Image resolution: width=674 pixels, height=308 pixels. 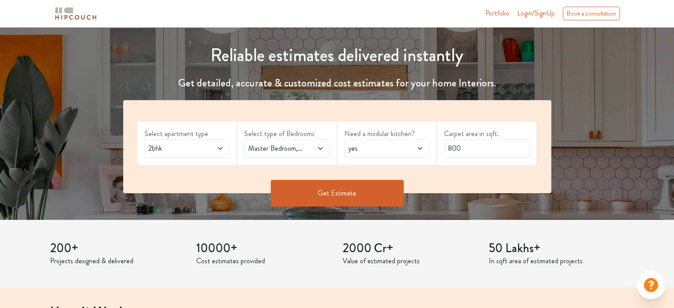 I want to click on span: logo-horizontal.svg, so click(x=76, y=13).